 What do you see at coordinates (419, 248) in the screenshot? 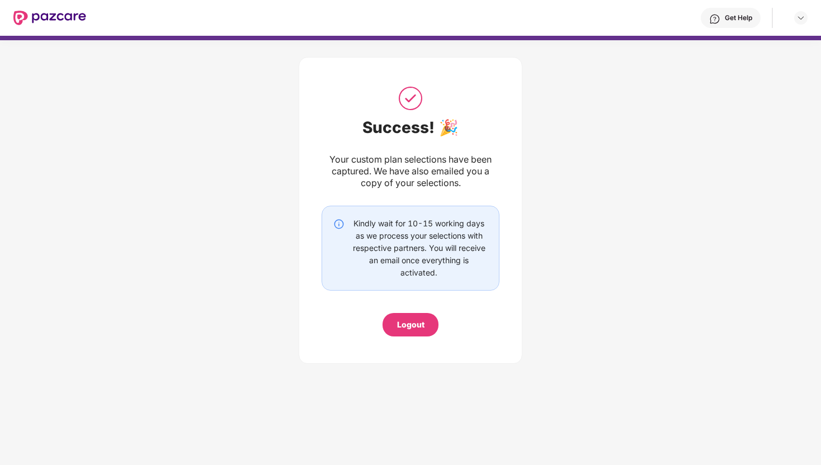
I see `div: Kindly wait for 10-15 working days as we process your selections with respective partners. You wi...` at bounding box center [419, 248].